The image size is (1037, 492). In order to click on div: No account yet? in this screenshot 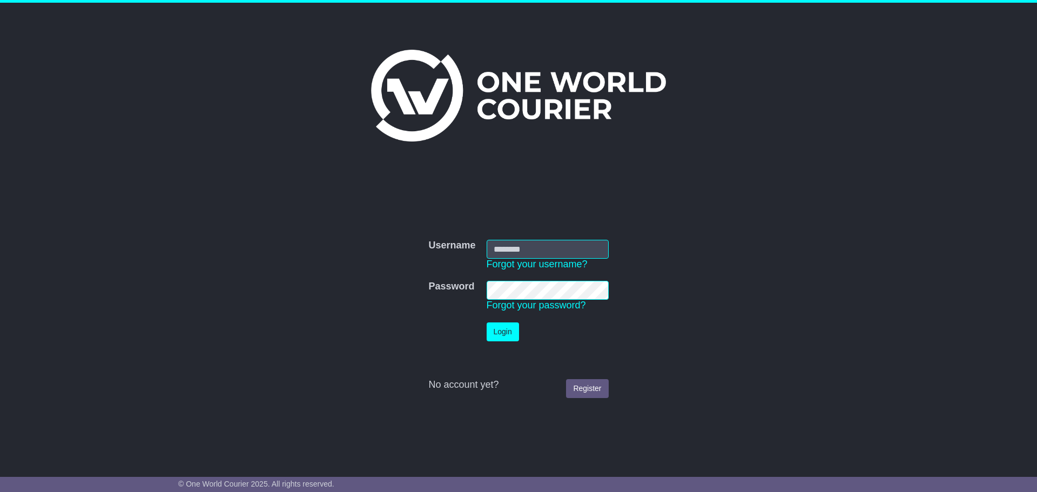, I will do `click(518, 385)`.